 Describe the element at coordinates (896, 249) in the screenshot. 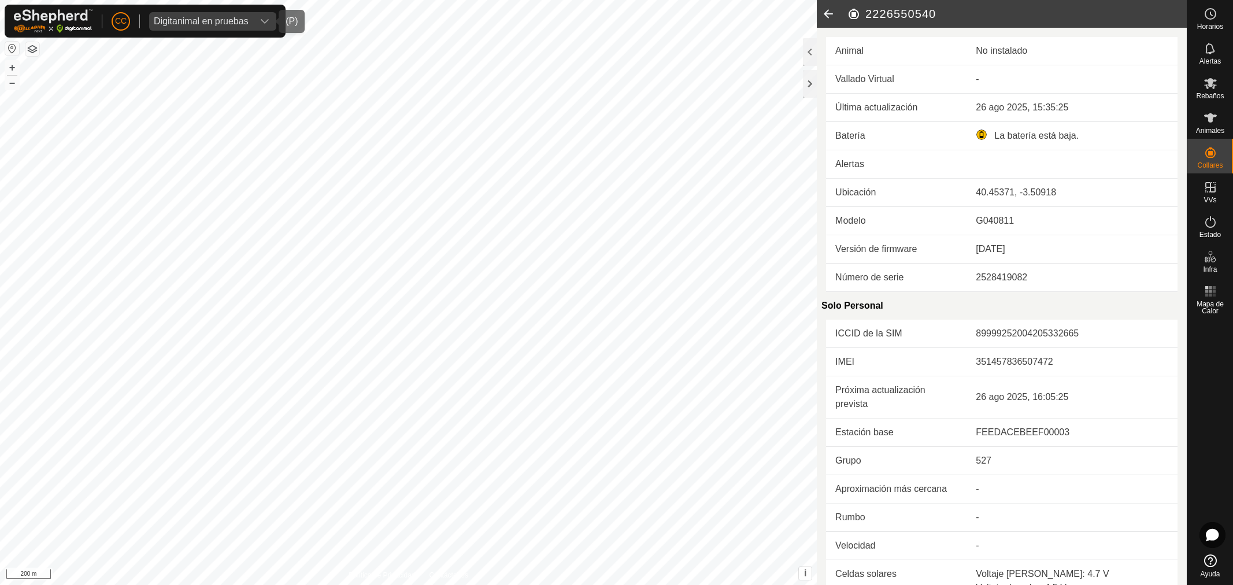

I see `td: Versión de firmware` at that location.